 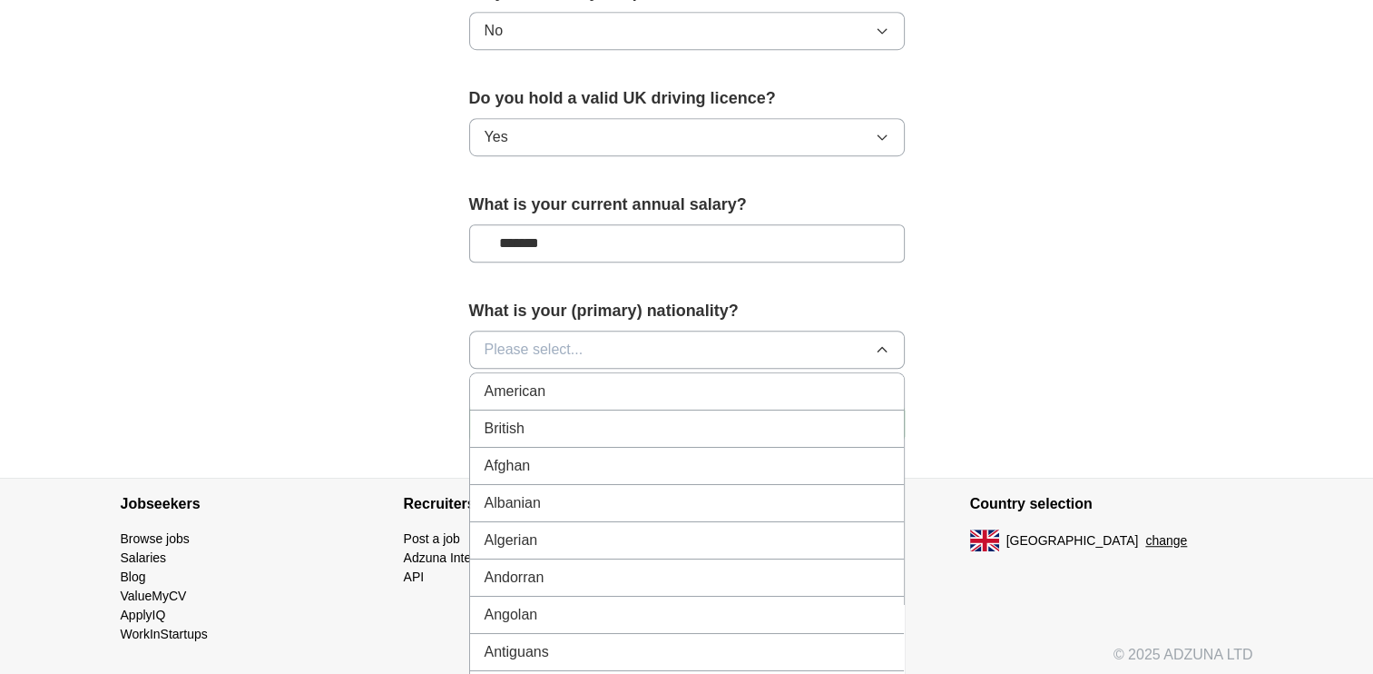 I want to click on a: API, so click(x=414, y=576).